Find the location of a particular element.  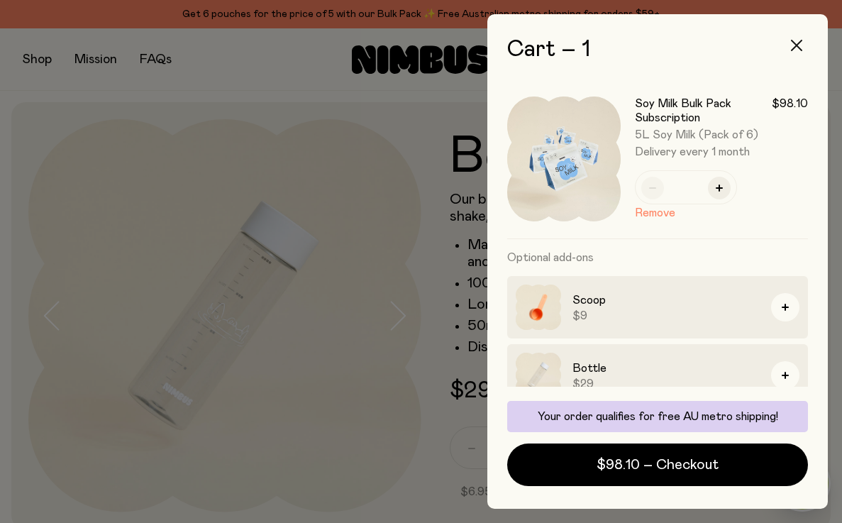

span: $9 is located at coordinates (666, 316).